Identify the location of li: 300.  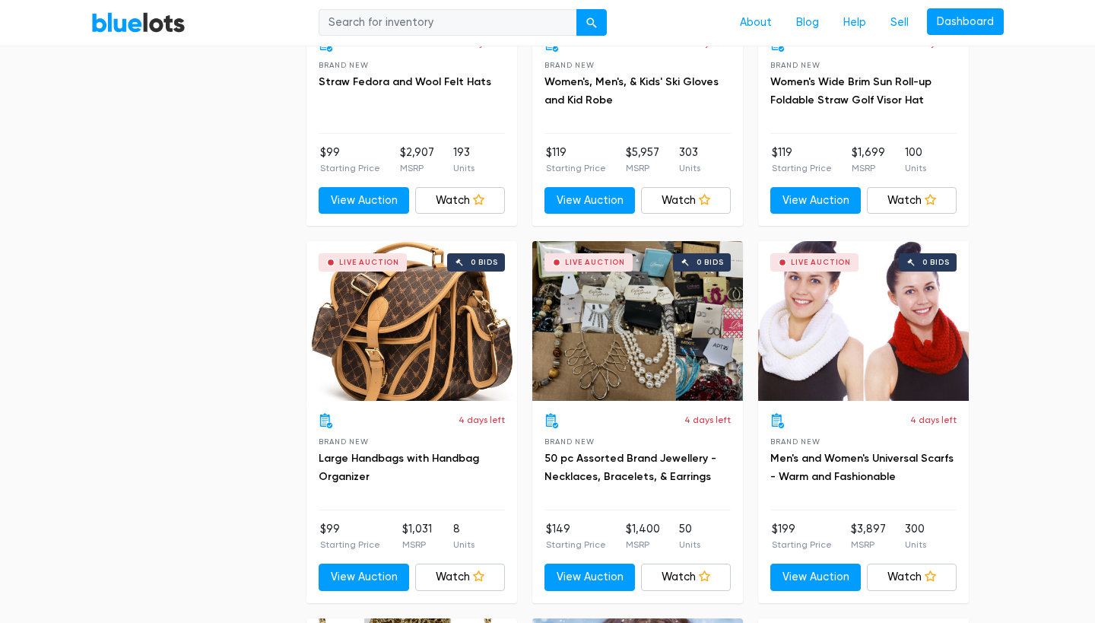
(916, 536).